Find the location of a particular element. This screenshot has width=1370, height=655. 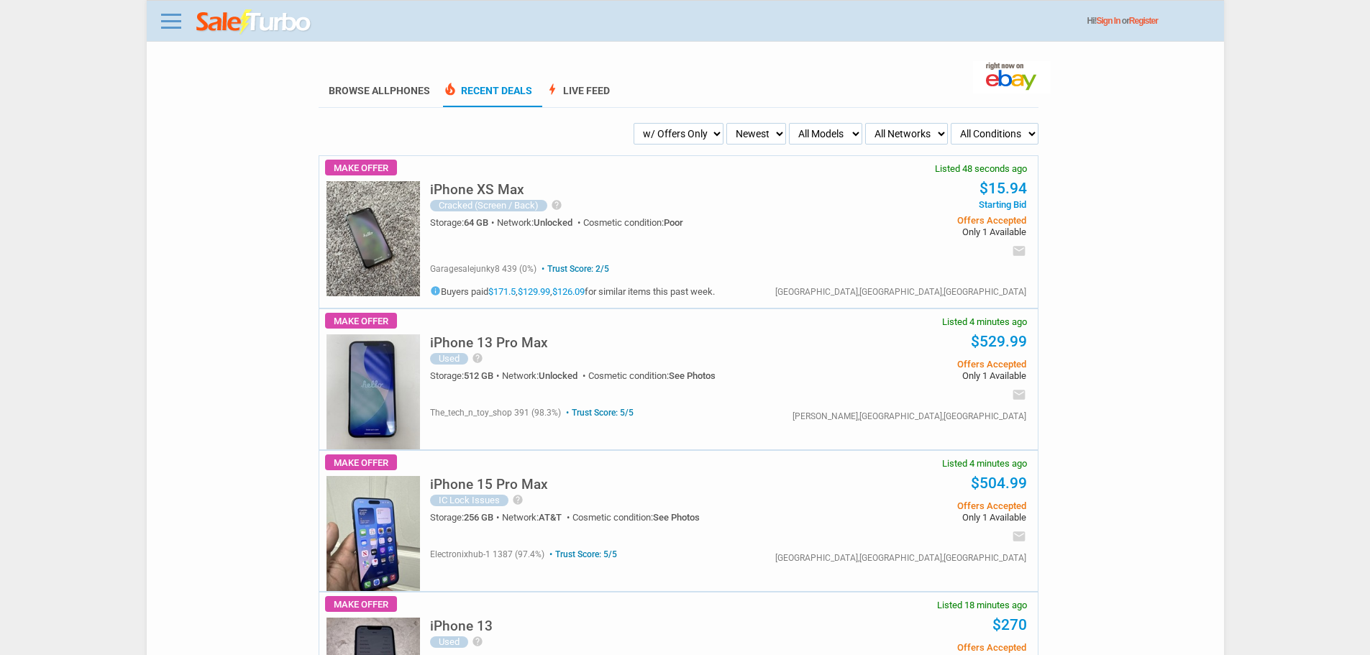

a: $15.94 is located at coordinates (1003, 188).